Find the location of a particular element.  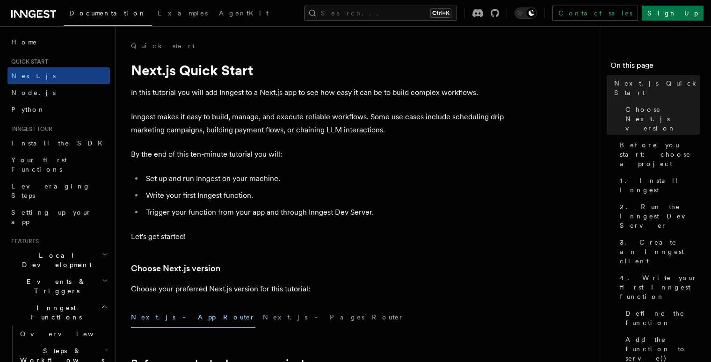

span: Python is located at coordinates (28, 109).